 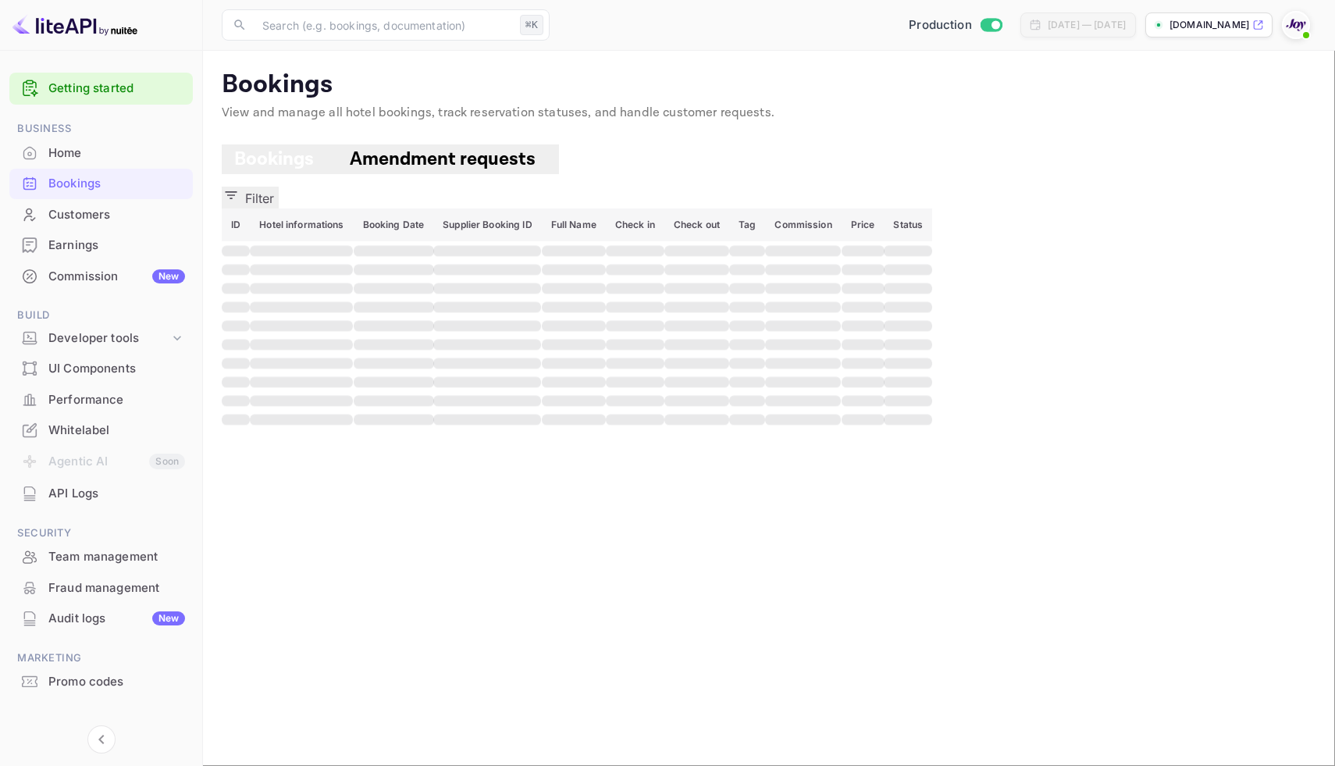 I want to click on button: Collapse navigation, so click(x=101, y=739).